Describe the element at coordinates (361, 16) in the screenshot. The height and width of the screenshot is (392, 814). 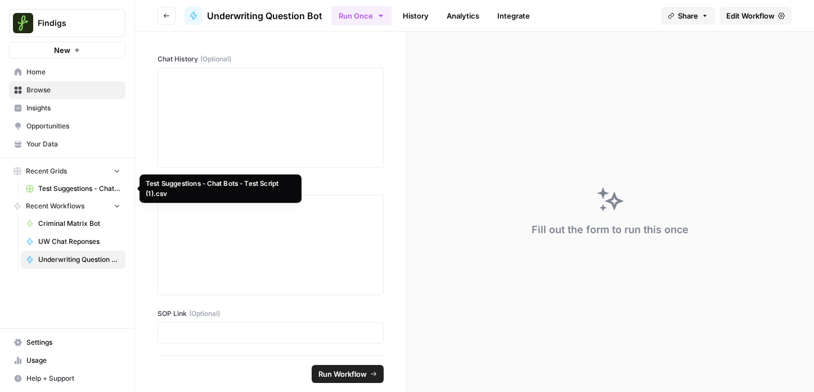
I see `button: Run Once` at that location.